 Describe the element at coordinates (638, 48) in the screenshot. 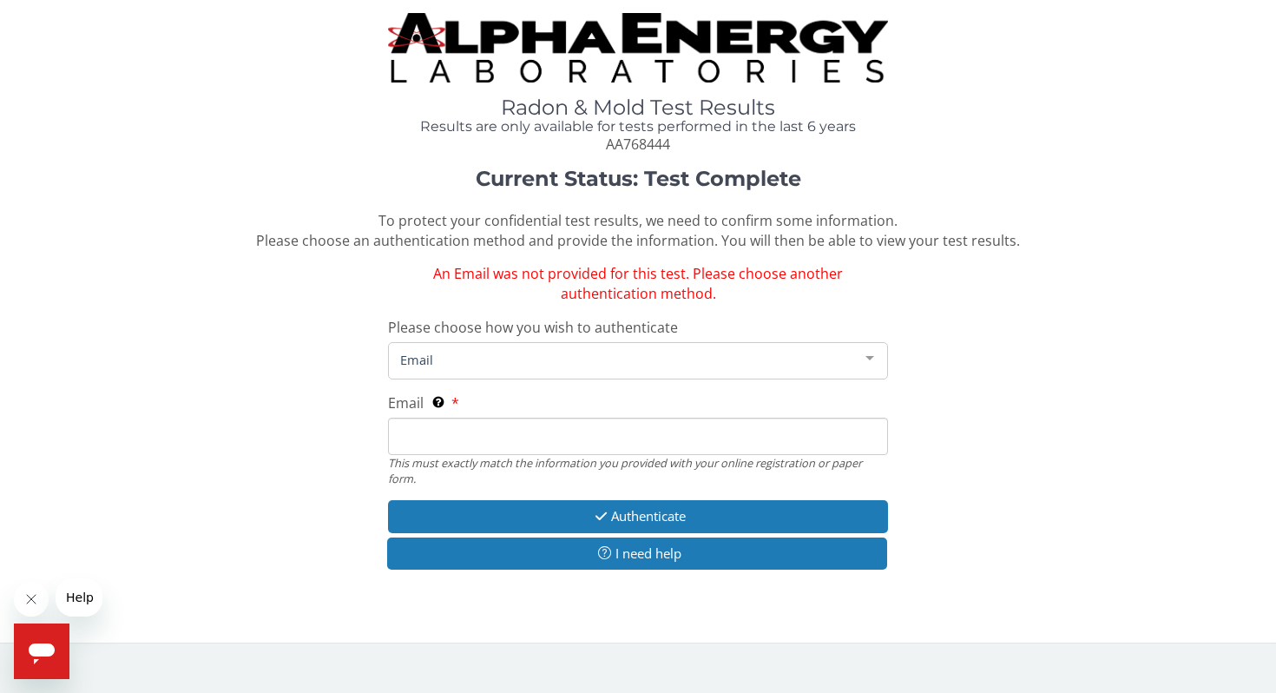

I see `img: TightCrop.jpg` at that location.